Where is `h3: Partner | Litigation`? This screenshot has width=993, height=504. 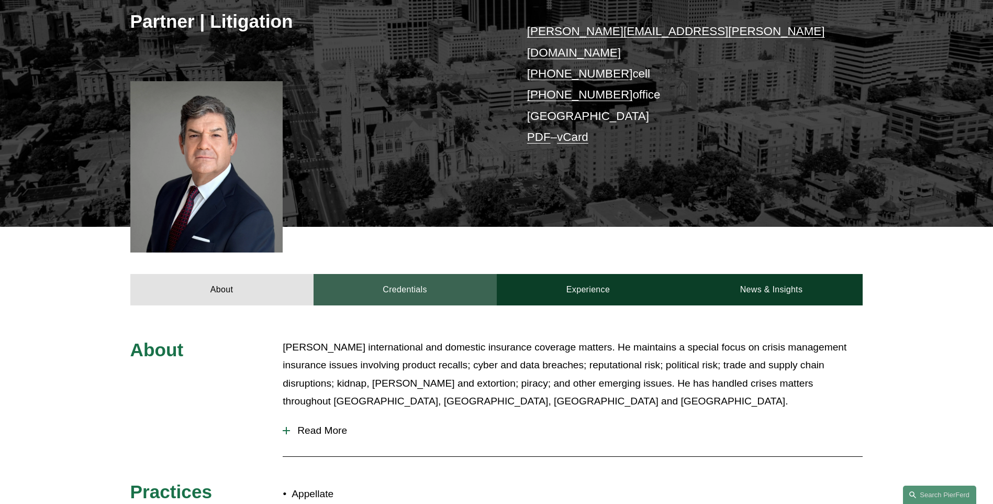 h3: Partner | Litigation is located at coordinates (314, 21).